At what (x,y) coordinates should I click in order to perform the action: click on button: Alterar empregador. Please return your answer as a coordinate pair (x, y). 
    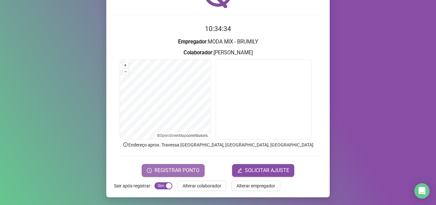
    Looking at the image, I should click on (256, 186).